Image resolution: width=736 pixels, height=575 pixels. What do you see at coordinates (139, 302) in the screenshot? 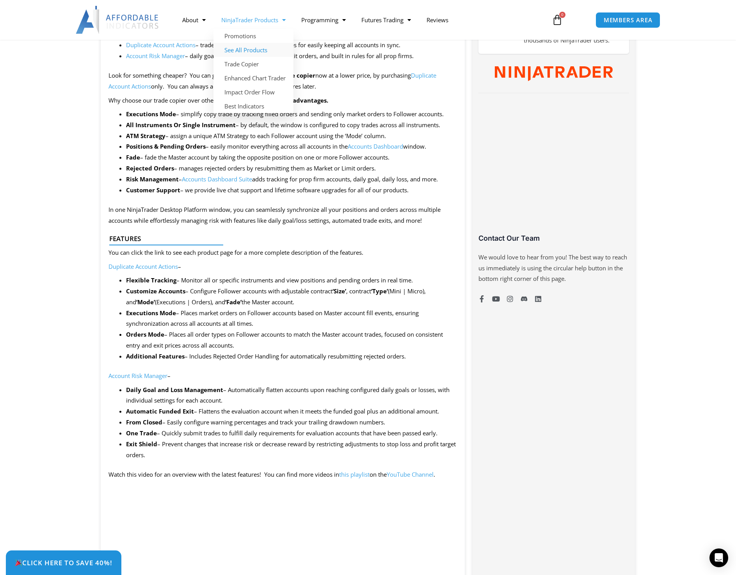
I see `strong: ‘M` at bounding box center [139, 302].